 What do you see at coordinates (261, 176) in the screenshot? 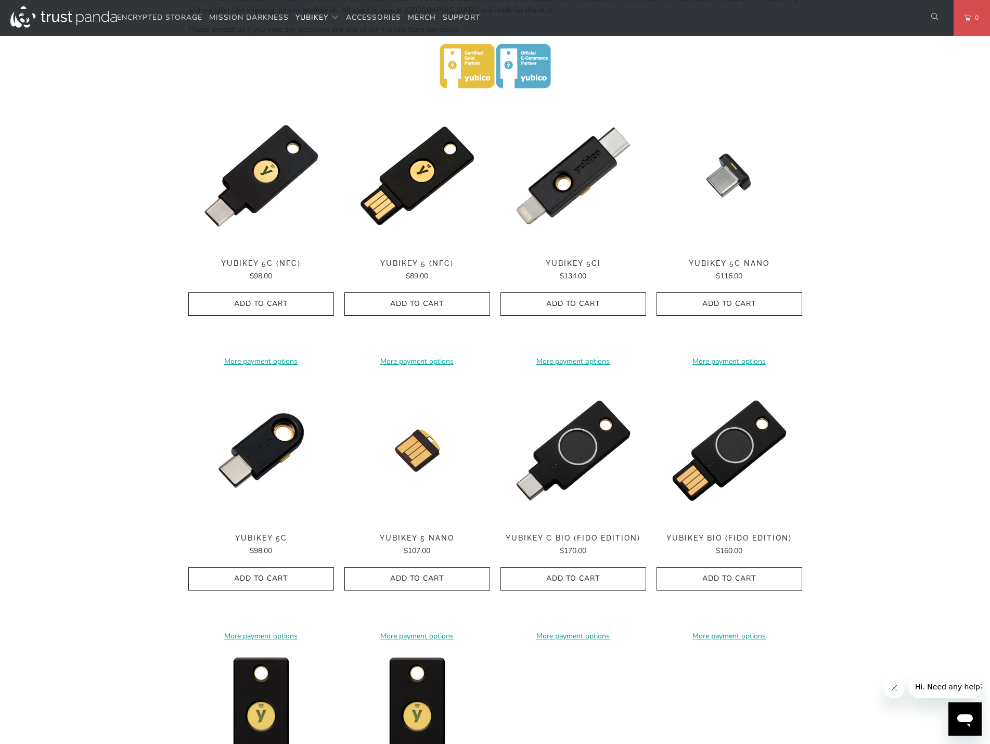
I see `a: YubiKey 5C (NFC) - Trust Panda YubiKey 5C (NFC) - Trust Panda` at bounding box center [261, 176].